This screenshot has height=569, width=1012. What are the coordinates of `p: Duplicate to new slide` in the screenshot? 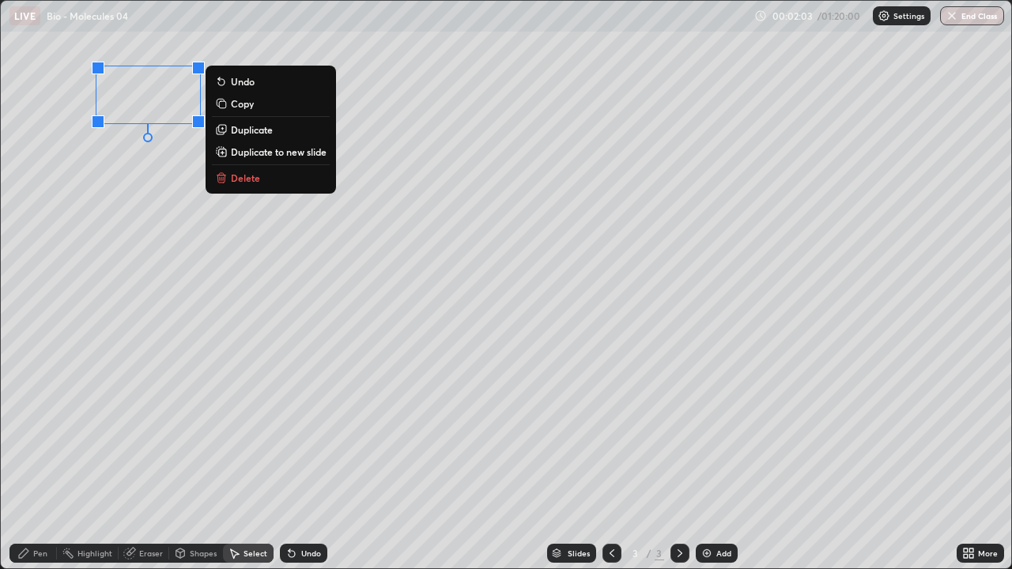 It's located at (278, 152).